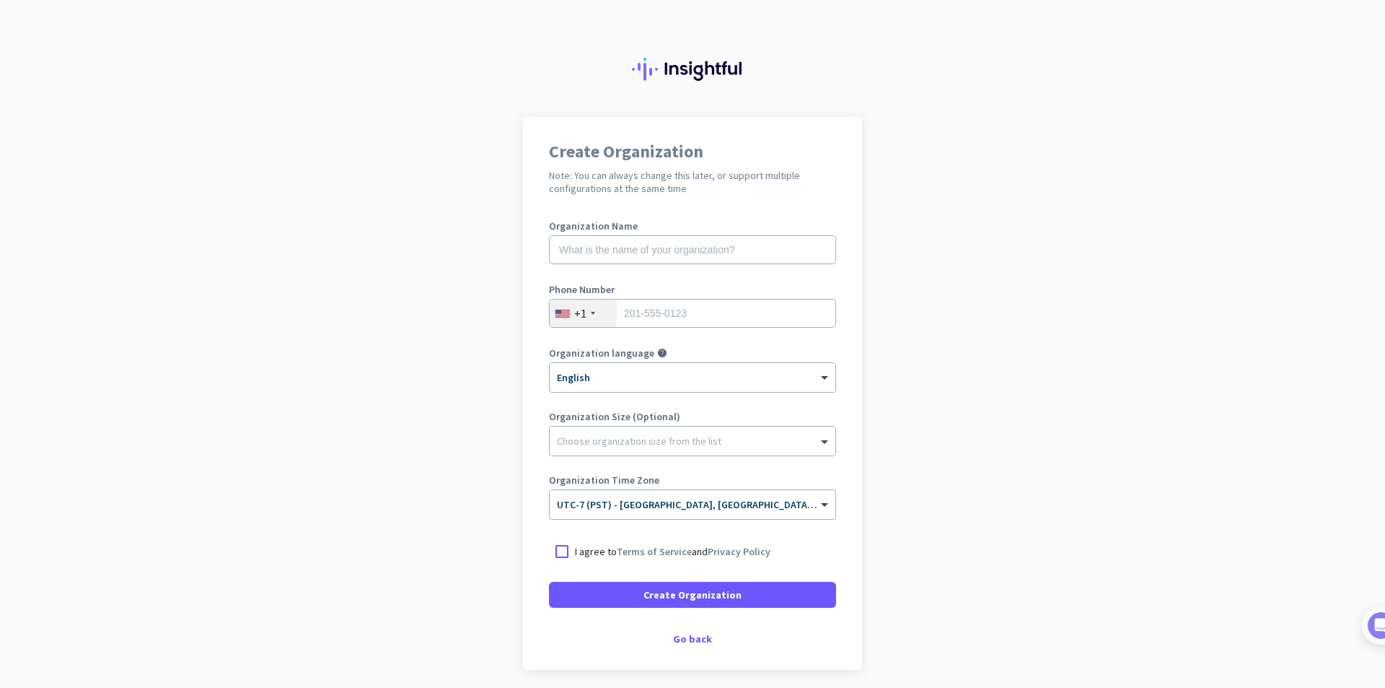 The height and width of the screenshot is (688, 1385). I want to click on button: Create Organization, so click(693, 595).